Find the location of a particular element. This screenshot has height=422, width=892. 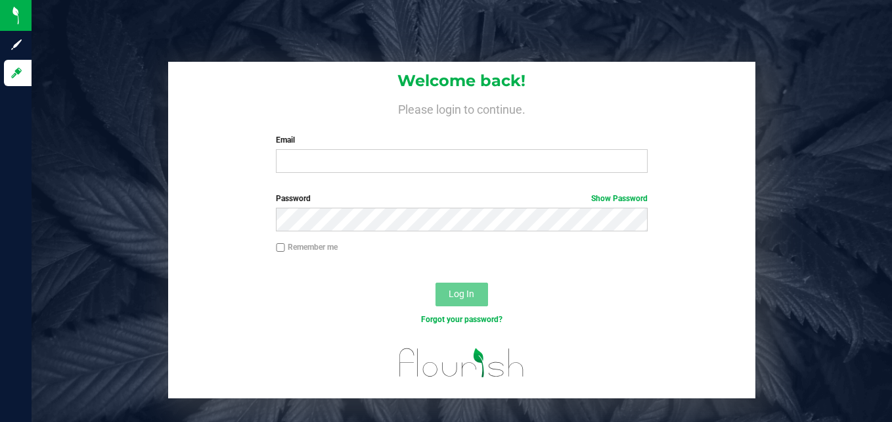

span: Log In is located at coordinates (461, 294).